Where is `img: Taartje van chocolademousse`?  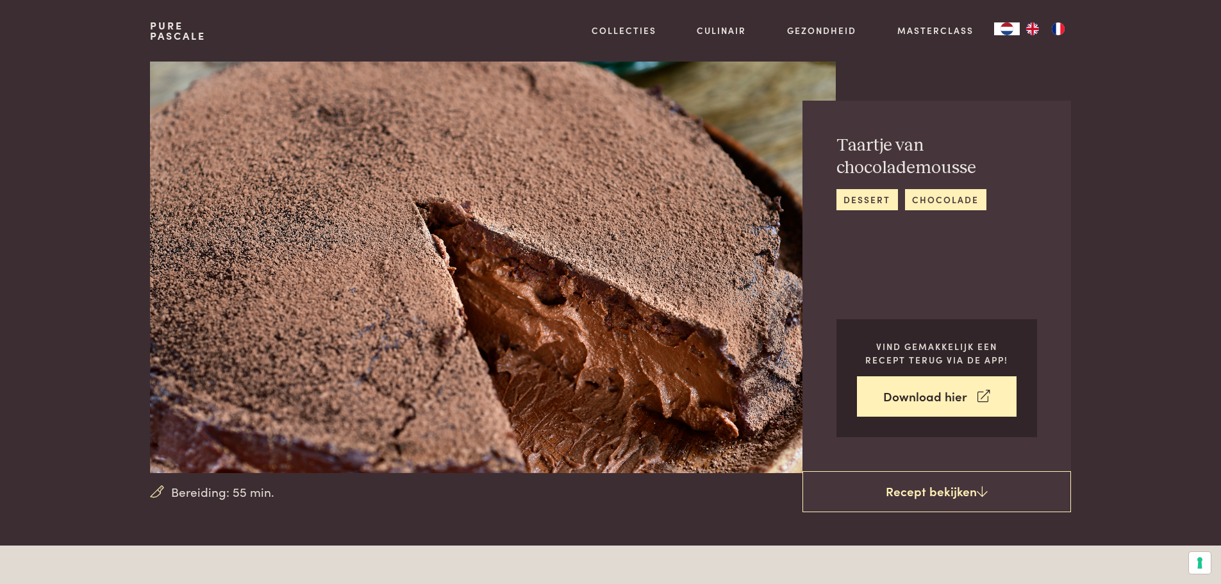
img: Taartje van chocolademousse is located at coordinates (492, 267).